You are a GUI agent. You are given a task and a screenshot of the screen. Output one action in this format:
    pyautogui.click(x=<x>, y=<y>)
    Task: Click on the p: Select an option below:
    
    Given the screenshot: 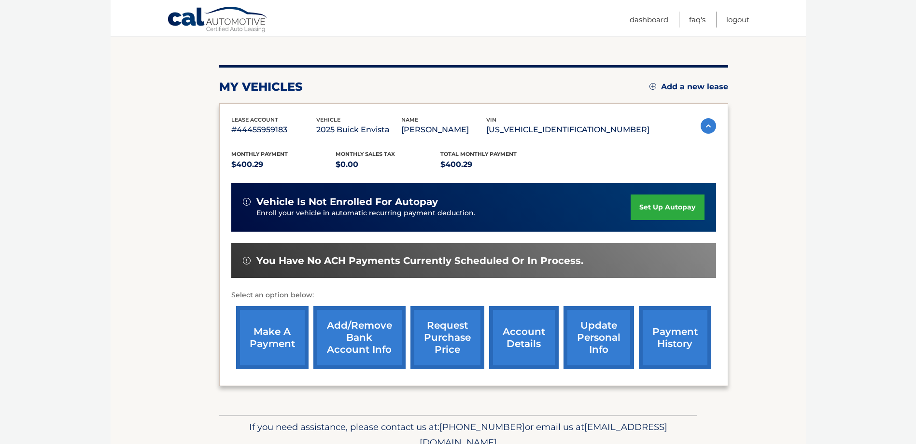 What is the action you would take?
    pyautogui.click(x=474, y=296)
    